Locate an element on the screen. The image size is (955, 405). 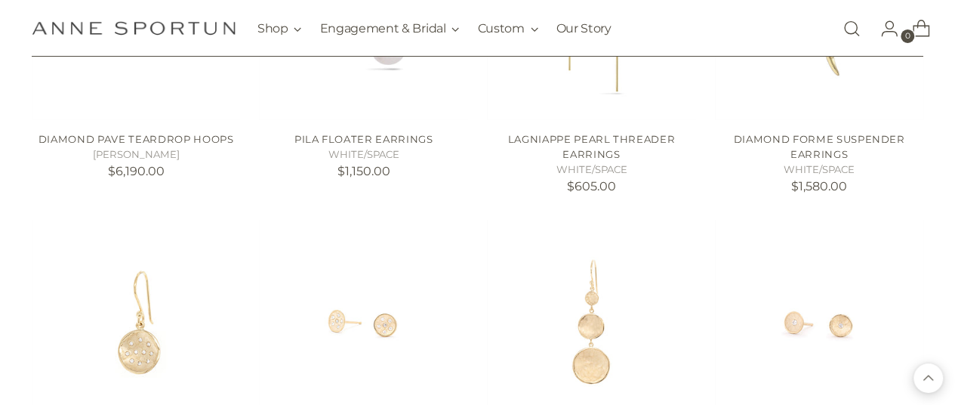
button: Custom is located at coordinates (508, 29).